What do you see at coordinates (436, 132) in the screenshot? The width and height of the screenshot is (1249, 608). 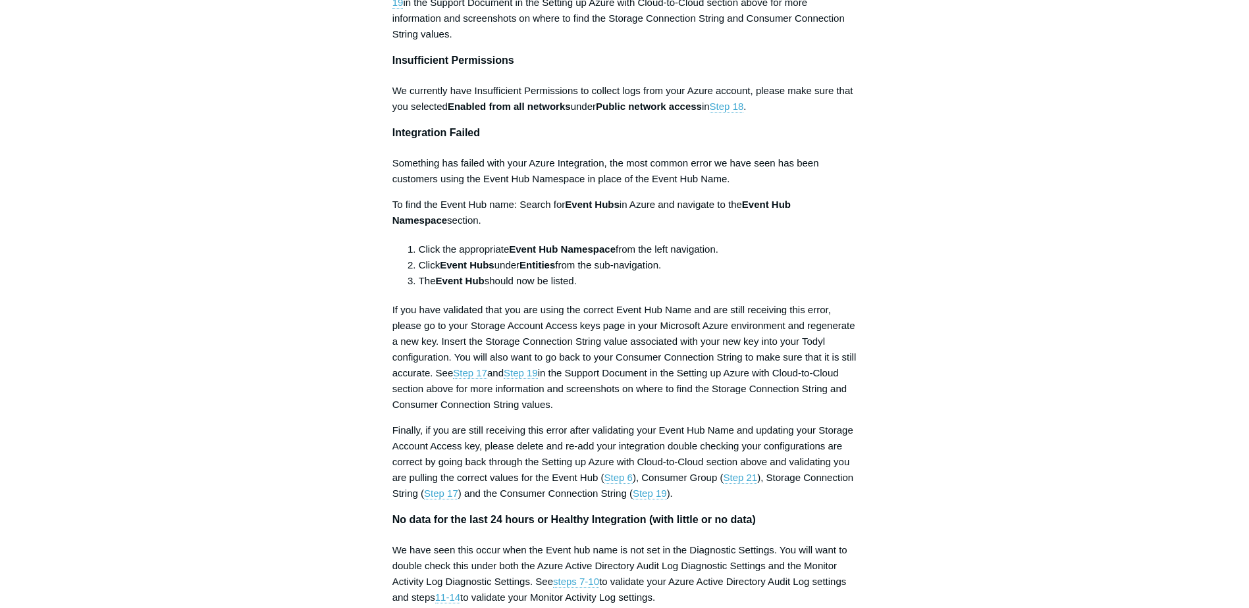 I see `strong: Integration Failed` at bounding box center [436, 132].